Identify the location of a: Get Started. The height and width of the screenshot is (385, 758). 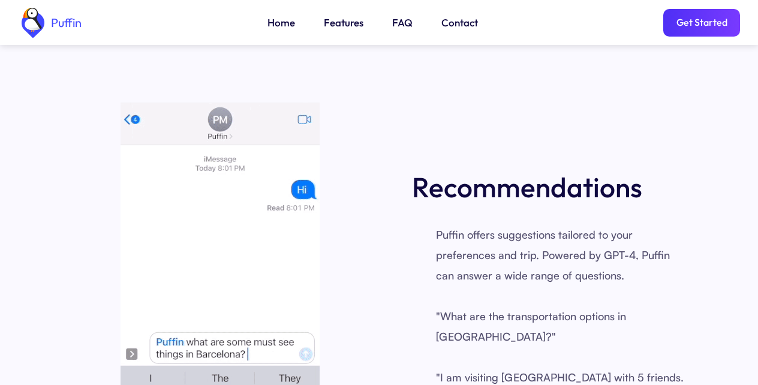
(702, 23).